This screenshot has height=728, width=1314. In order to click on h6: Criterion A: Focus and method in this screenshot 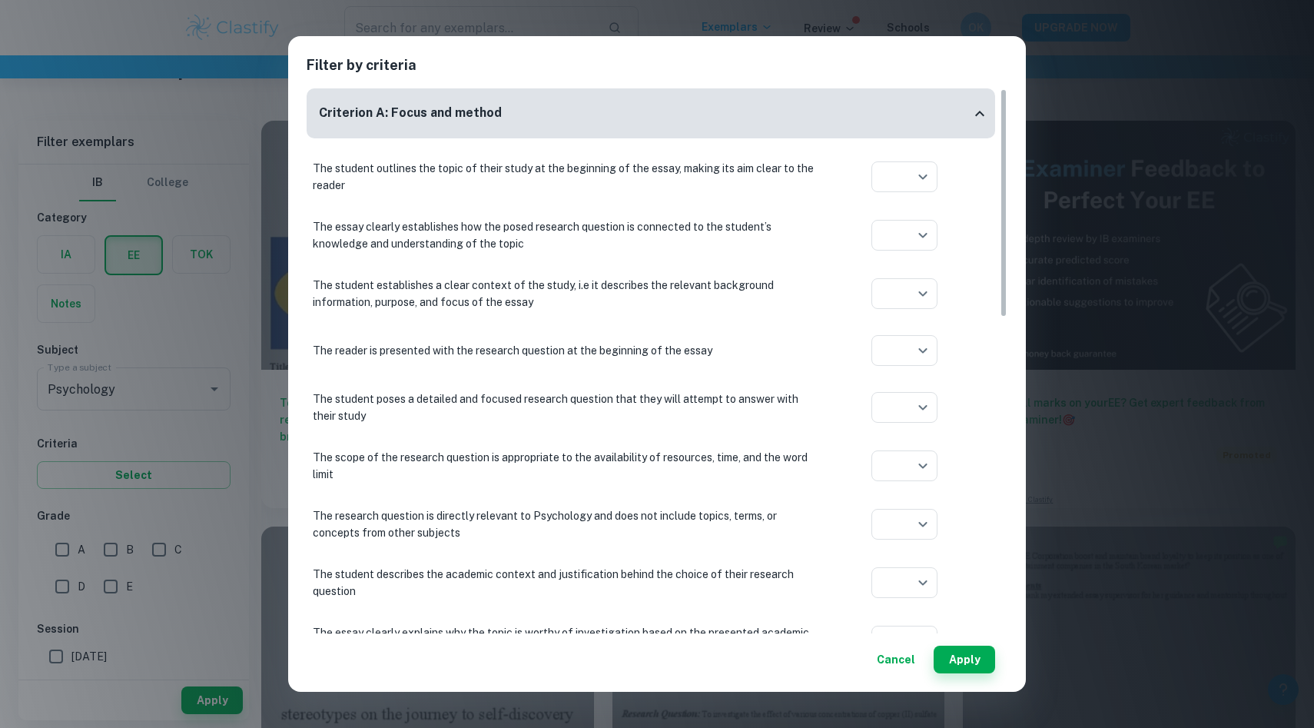, I will do `click(410, 113)`.